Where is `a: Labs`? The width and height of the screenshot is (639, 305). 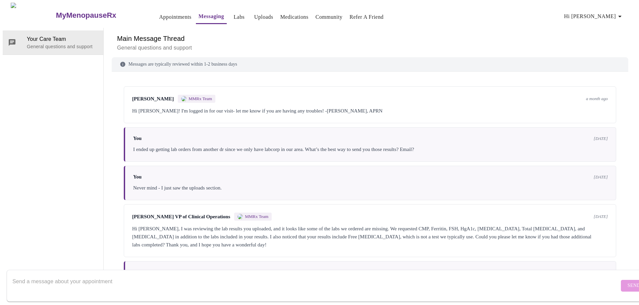 a: Labs is located at coordinates (239, 17).